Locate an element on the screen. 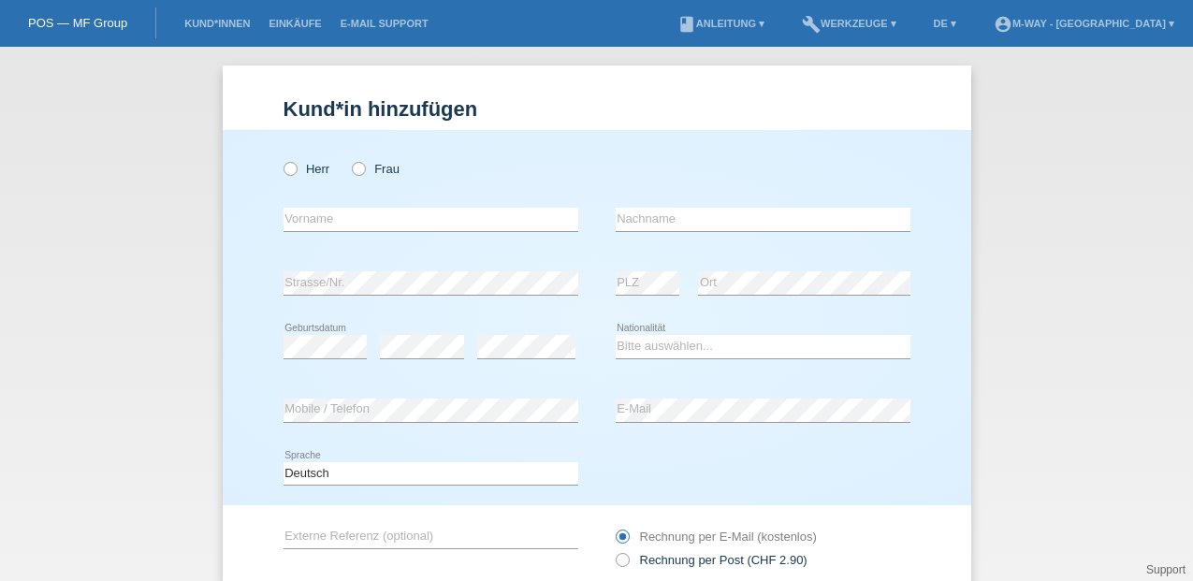  label: Rechnung per Post (CHF 2.90) is located at coordinates (711, 560).